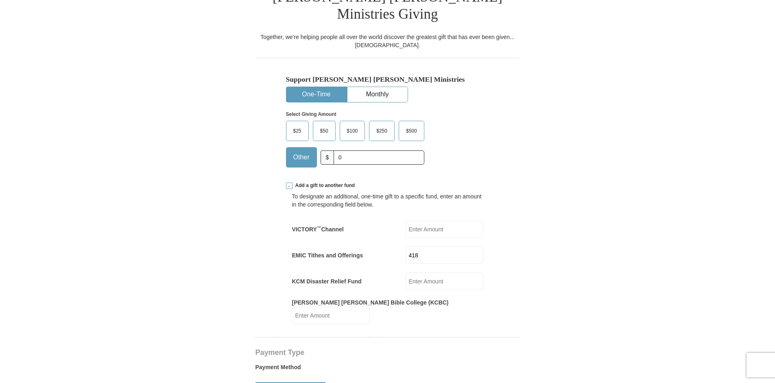 The image size is (775, 383). What do you see at coordinates (388, 41) in the screenshot?
I see `div: Together, we're helping people all over the world discover the greatest gift that has ever been g...` at bounding box center [388, 41].